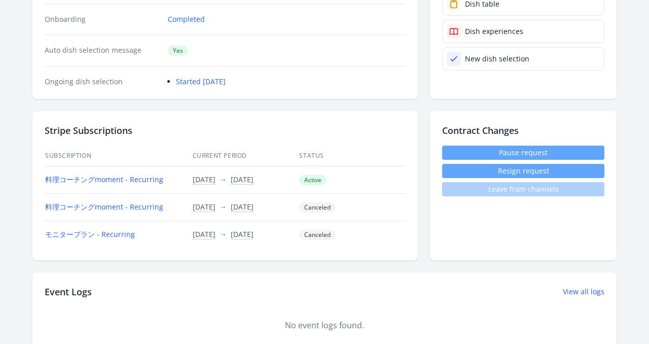 The image size is (649, 344). I want to click on div: No event logs found., so click(324, 325).